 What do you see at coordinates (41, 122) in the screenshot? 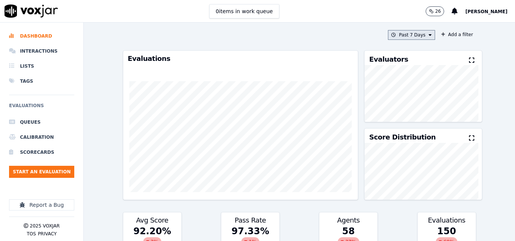
I see `a: Queues` at bounding box center [41, 122].